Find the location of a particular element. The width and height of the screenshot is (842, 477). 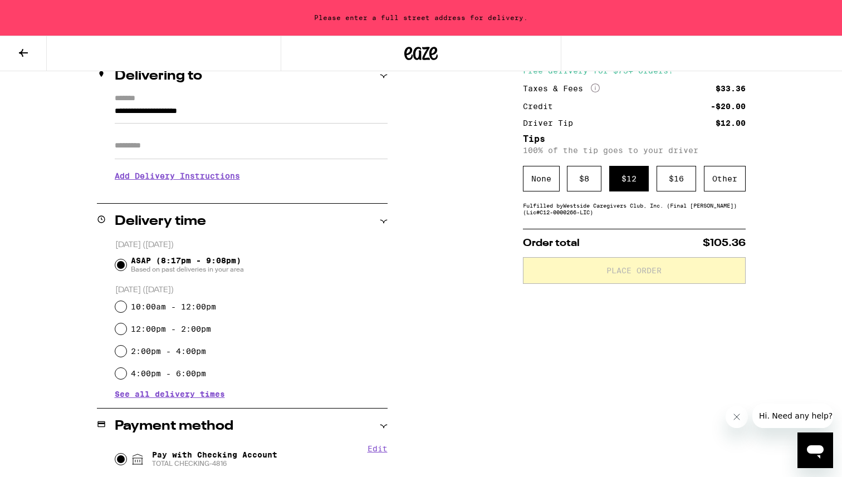

label: 10:00am - 12:00pm is located at coordinates (173, 307).